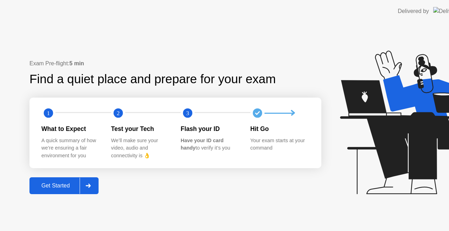  Describe the element at coordinates (413, 11) in the screenshot. I see `div: Delivered by` at that location.